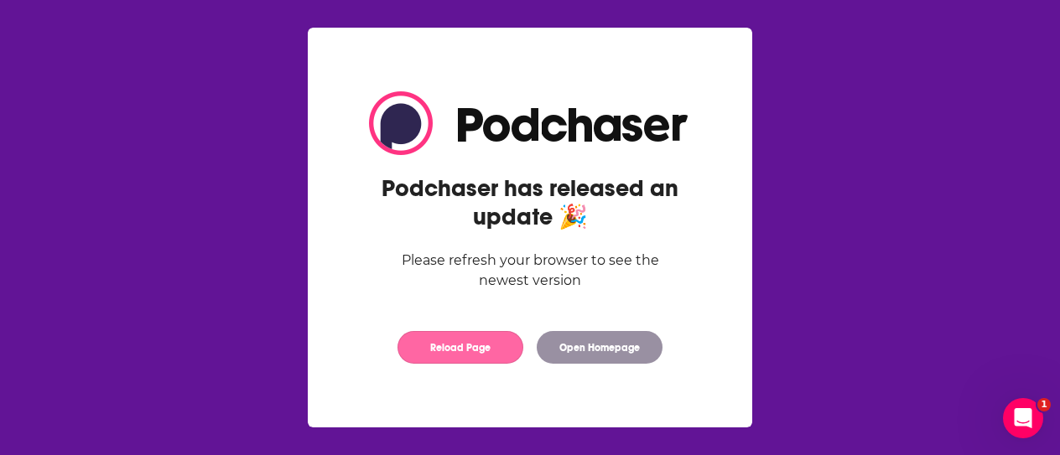 The image size is (1060, 455). Describe the element at coordinates (460, 347) in the screenshot. I see `button: Reload Page` at that location.